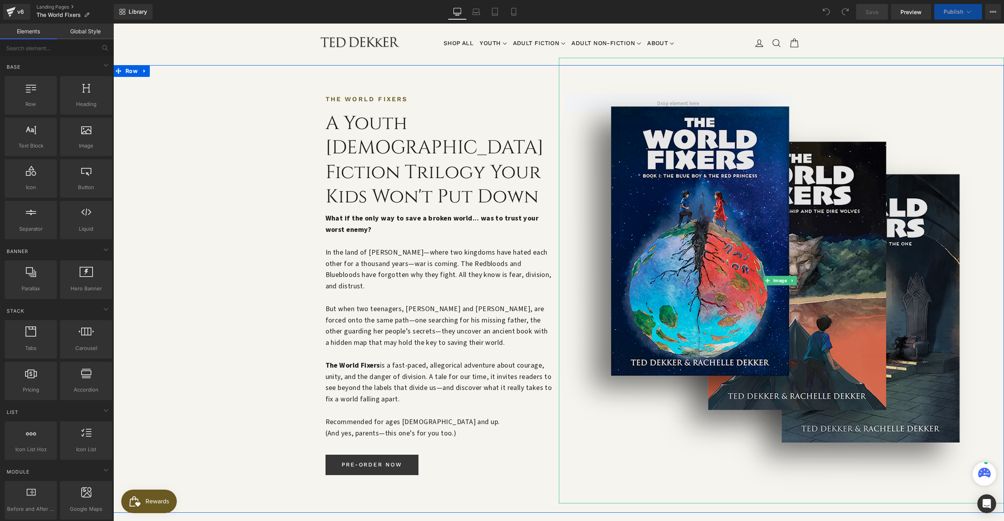 The height and width of the screenshot is (521, 1004). Describe the element at coordinates (85, 31) in the screenshot. I see `a: Global Style` at that location.